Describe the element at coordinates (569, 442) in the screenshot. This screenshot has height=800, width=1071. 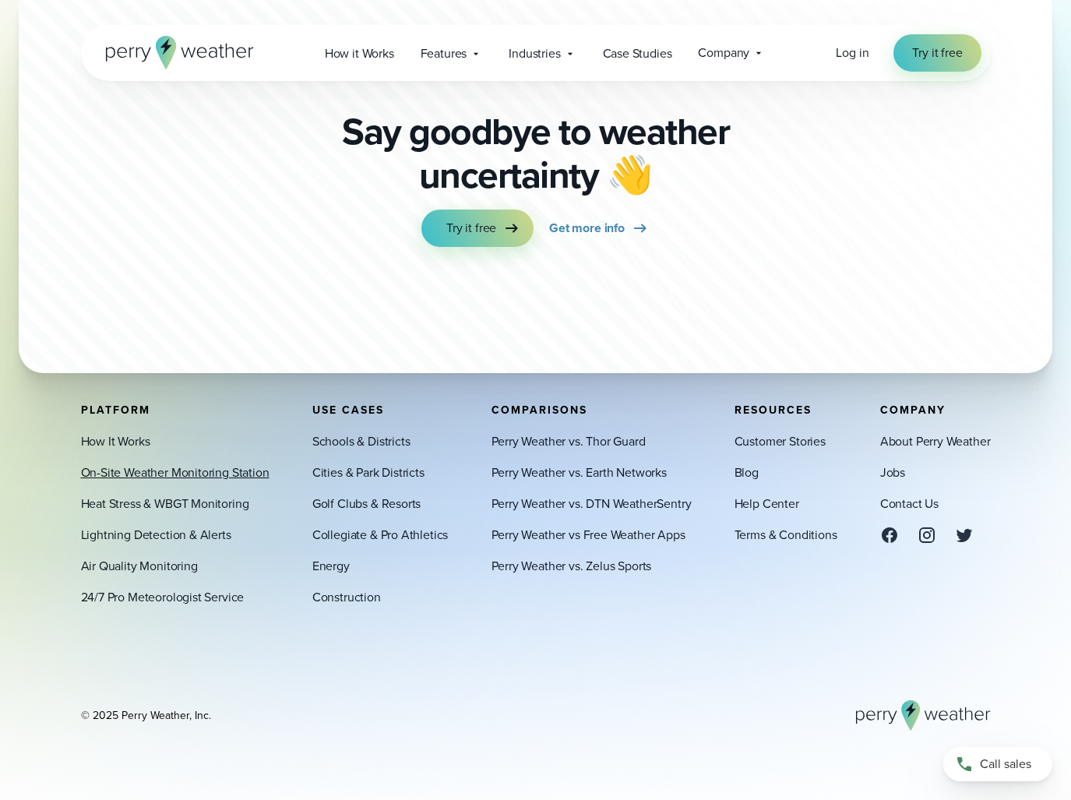
I see `a: Perry Weather vs. Thor Guard` at that location.